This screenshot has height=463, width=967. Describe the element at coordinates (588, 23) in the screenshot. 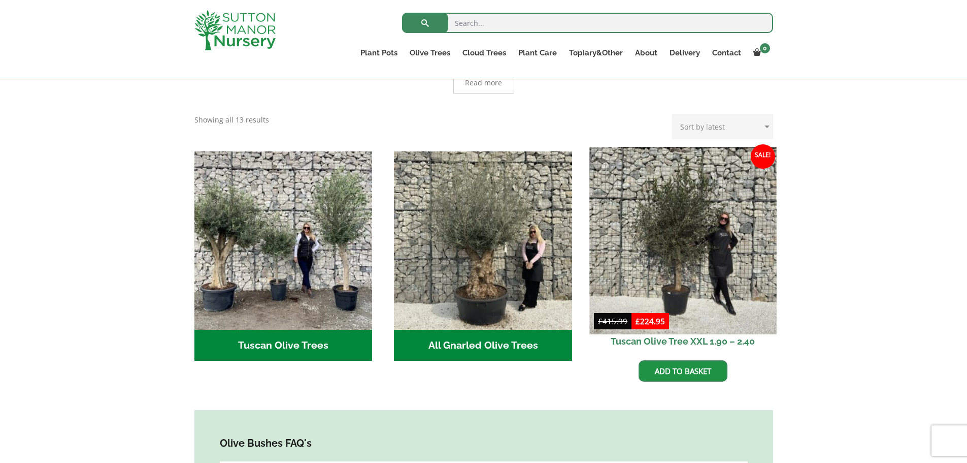

I see `input: Search...` at that location.